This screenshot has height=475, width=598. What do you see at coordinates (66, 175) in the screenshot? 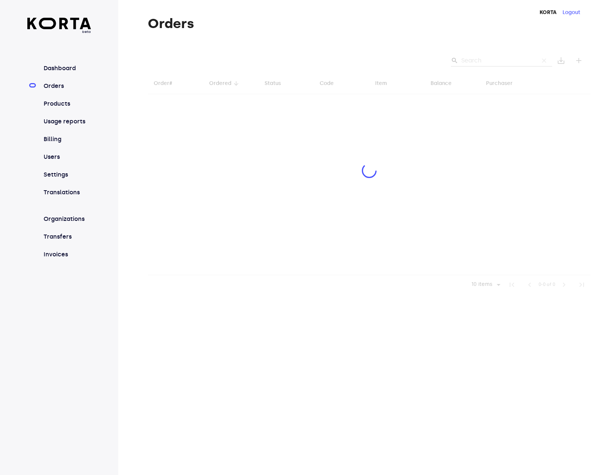
I see `a: Settings` at bounding box center [66, 175].